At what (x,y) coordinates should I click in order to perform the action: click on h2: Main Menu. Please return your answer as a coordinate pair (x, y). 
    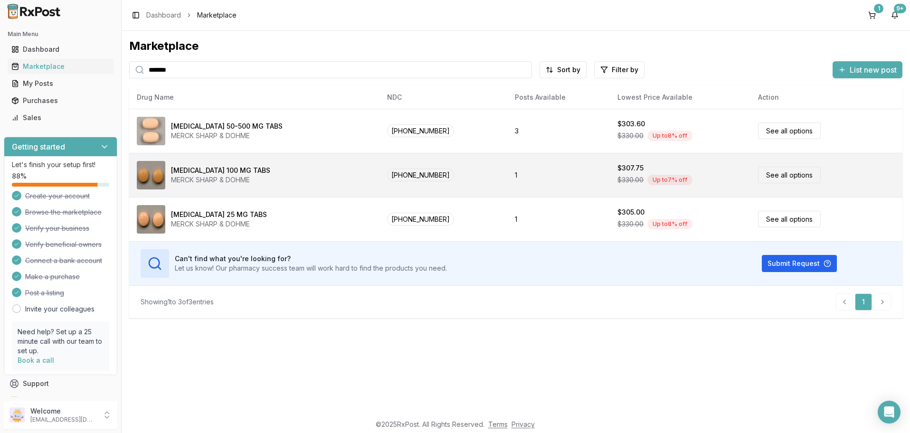
    Looking at the image, I should click on (60, 34).